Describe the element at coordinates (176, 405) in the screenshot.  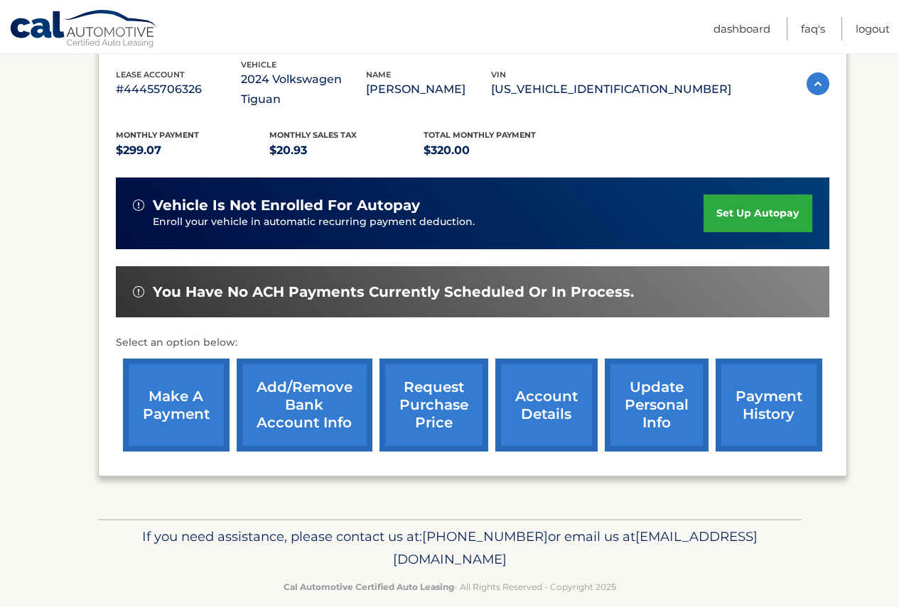
I see `a: make a payment` at that location.